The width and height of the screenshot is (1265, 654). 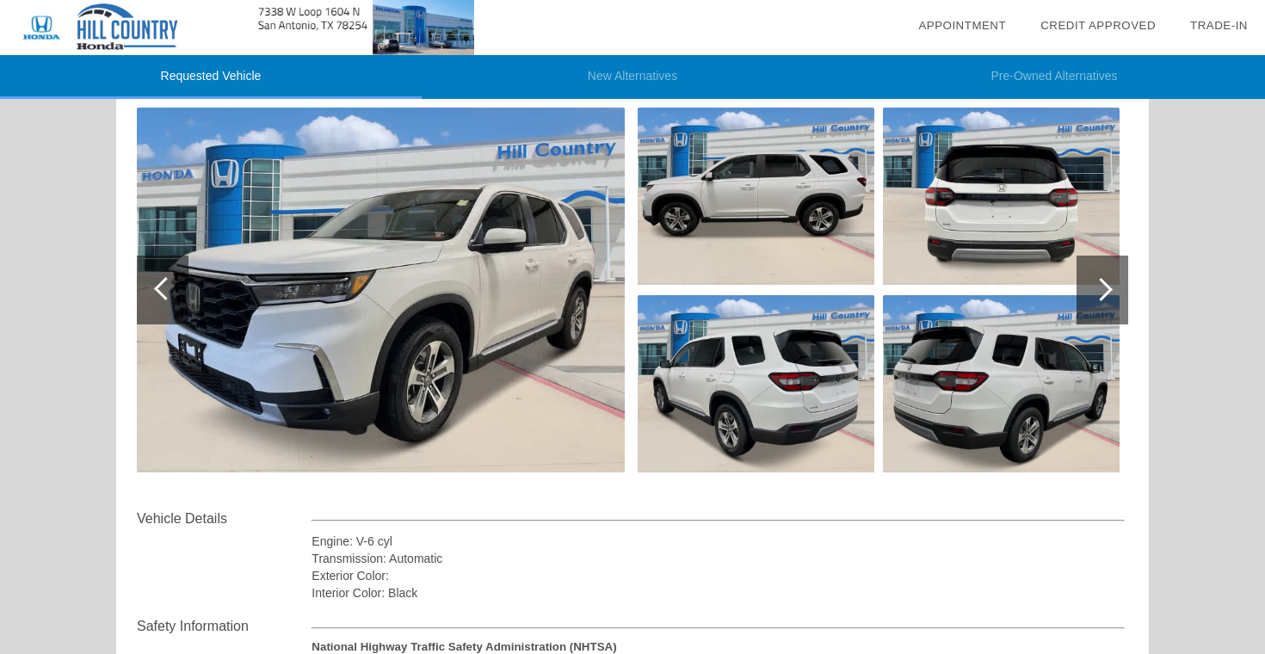 I want to click on img: b81de5000027631ee53312ae9983f1dfx.jpg, so click(x=755, y=196).